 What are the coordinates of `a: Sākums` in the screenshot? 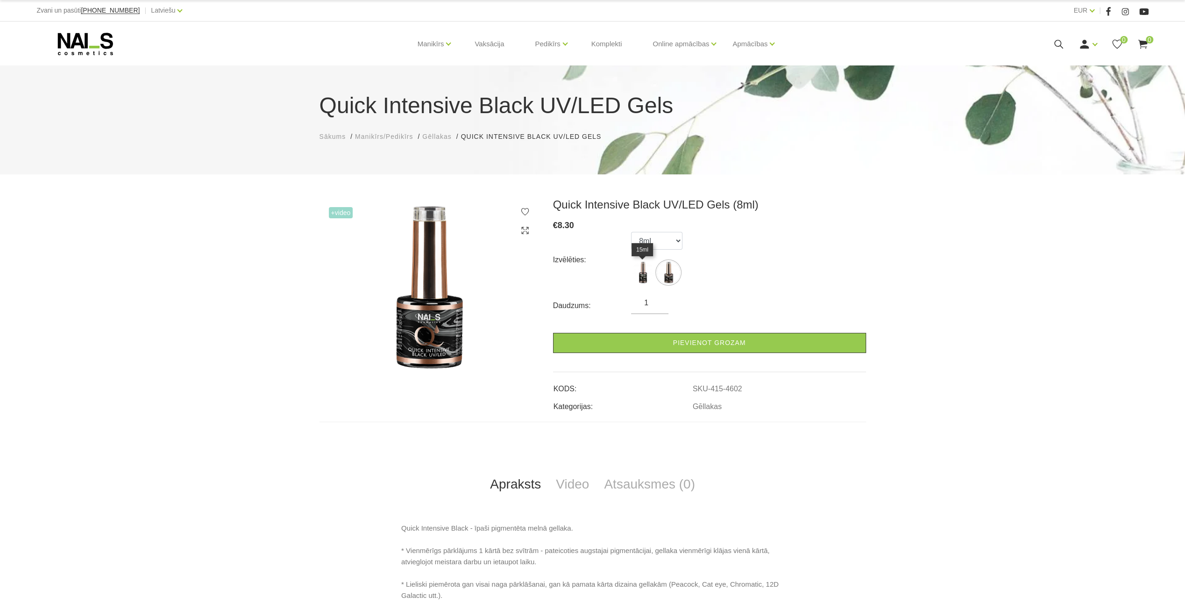 It's located at (333, 136).